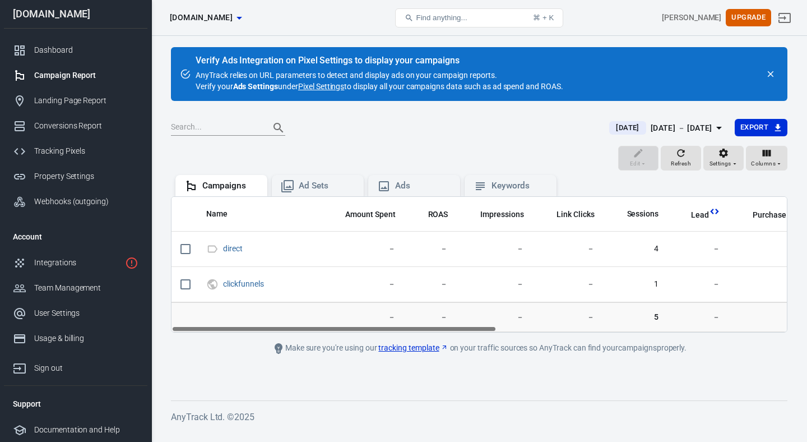 The width and height of the screenshot is (807, 442). I want to click on span: Find anything..., so click(441, 17).